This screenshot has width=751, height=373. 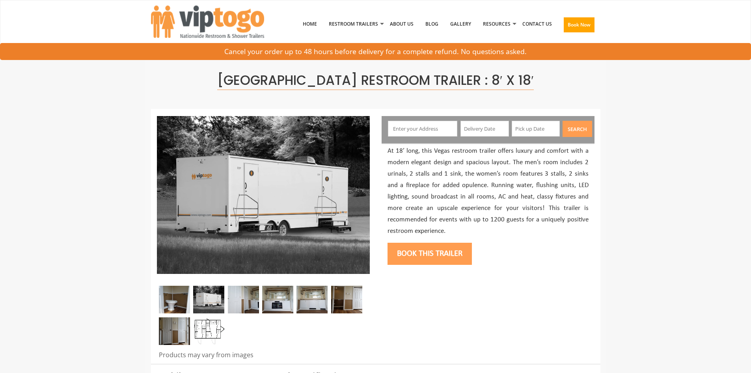 I want to click on a: Blog, so click(x=432, y=24).